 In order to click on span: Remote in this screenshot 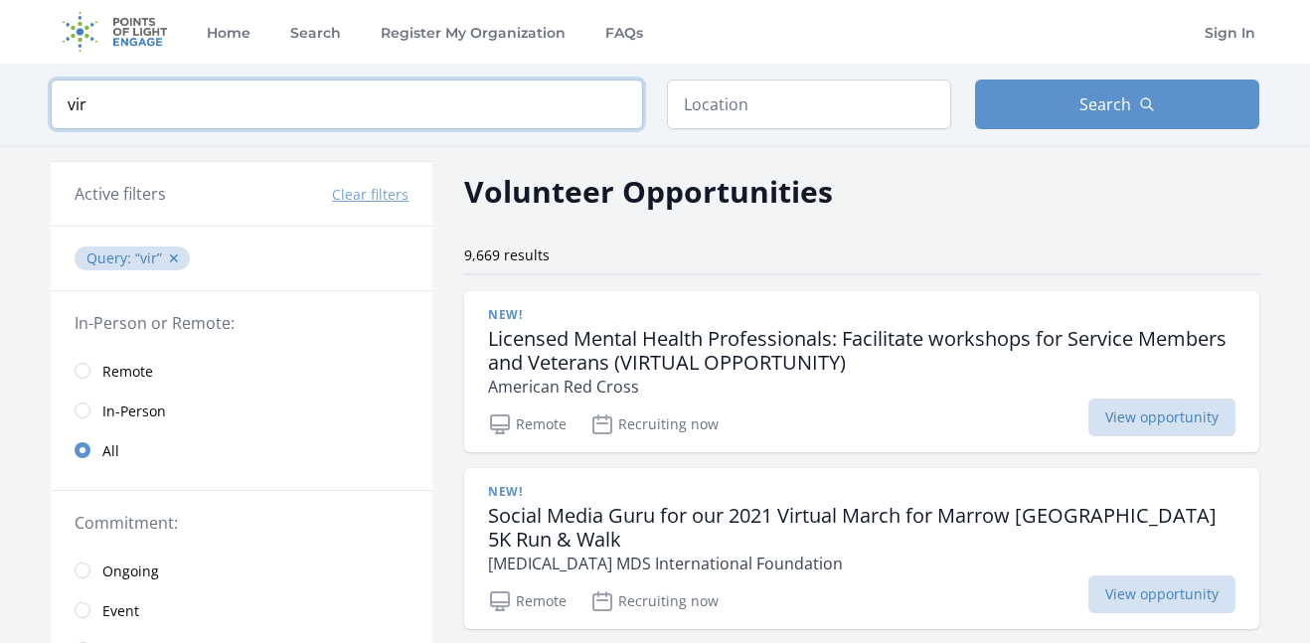, I will do `click(127, 372)`.